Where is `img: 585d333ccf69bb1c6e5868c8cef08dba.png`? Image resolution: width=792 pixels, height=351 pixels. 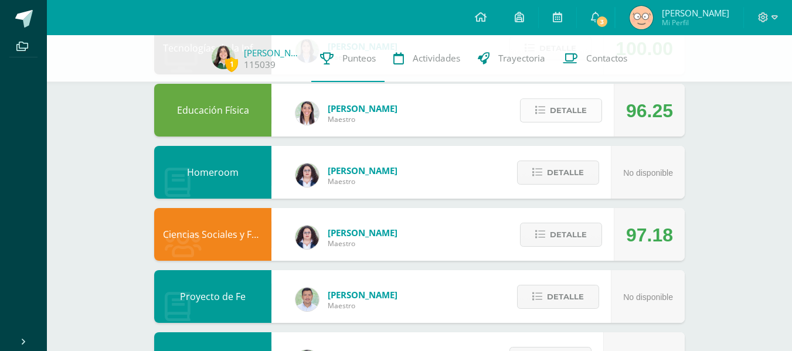
img: 585d333ccf69bb1c6e5868c8cef08dba.png is located at coordinates (307, 300).